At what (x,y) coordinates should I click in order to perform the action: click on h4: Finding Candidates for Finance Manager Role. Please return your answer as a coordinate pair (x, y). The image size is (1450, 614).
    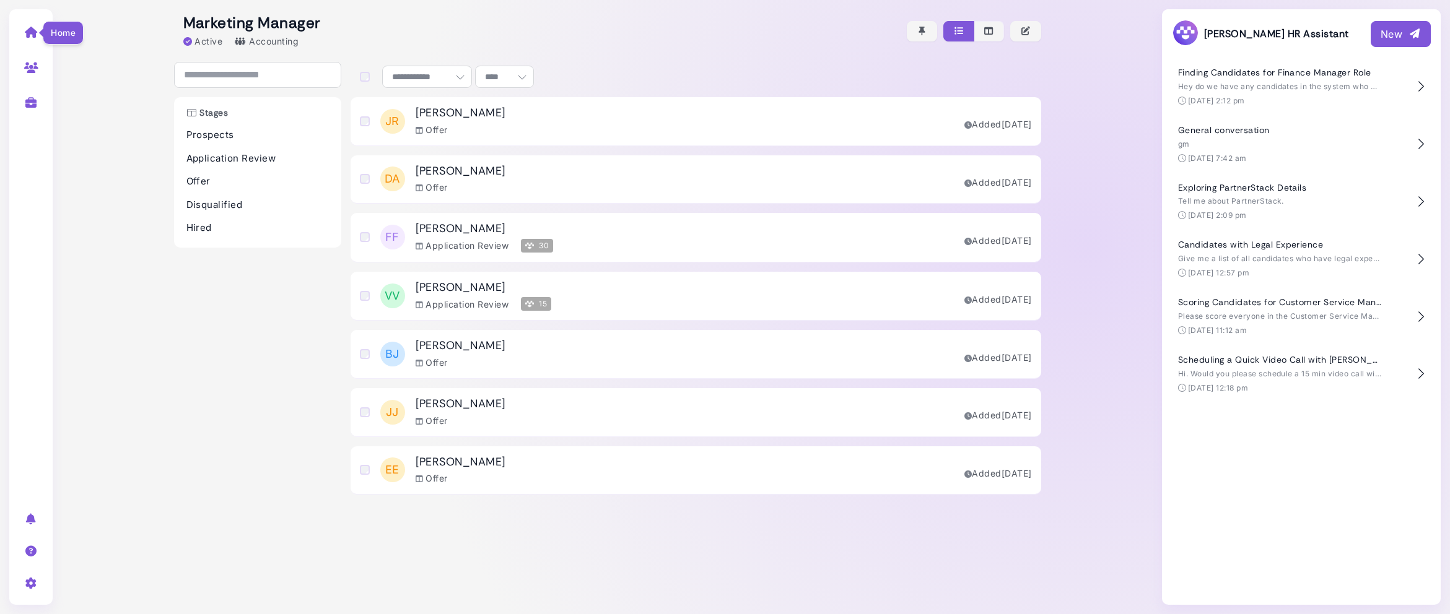
    Looking at the image, I should click on (1280, 72).